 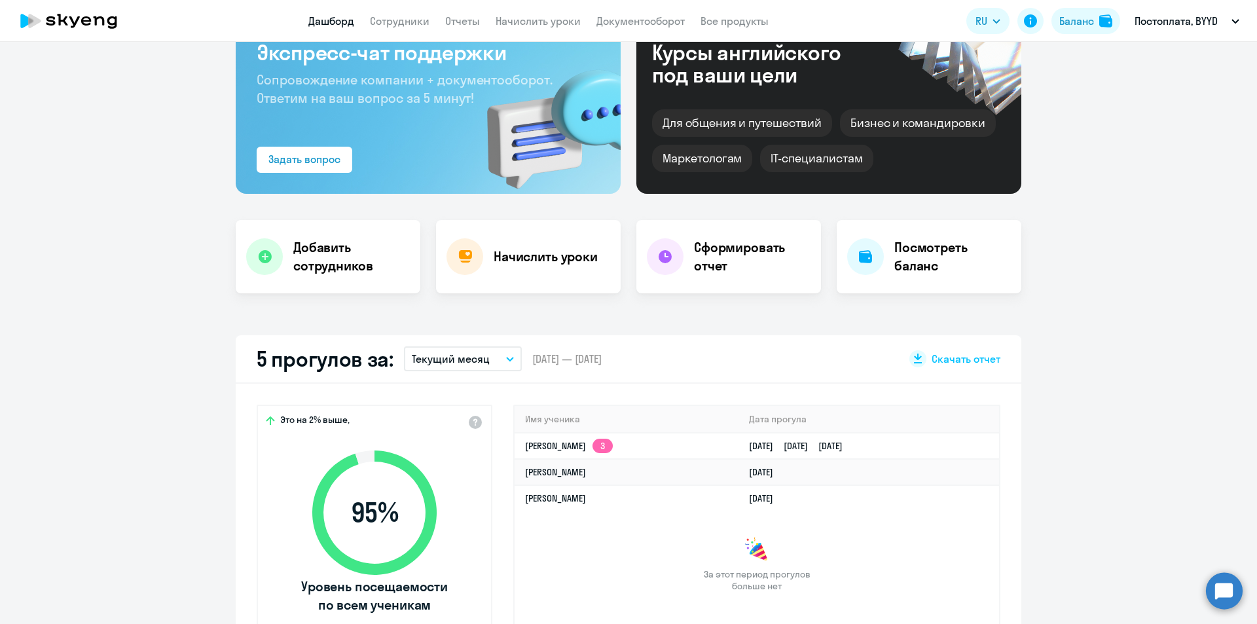 What do you see at coordinates (640, 21) in the screenshot?
I see `a: Документооборот` at bounding box center [640, 21].